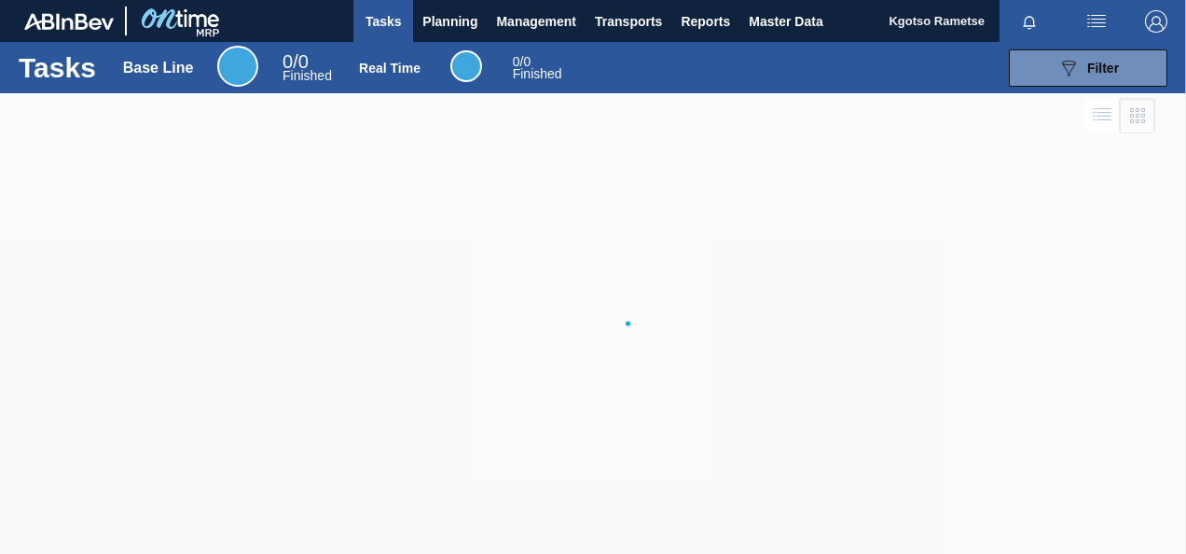 This screenshot has width=1186, height=554. I want to click on button: Notifications, so click(1029, 21).